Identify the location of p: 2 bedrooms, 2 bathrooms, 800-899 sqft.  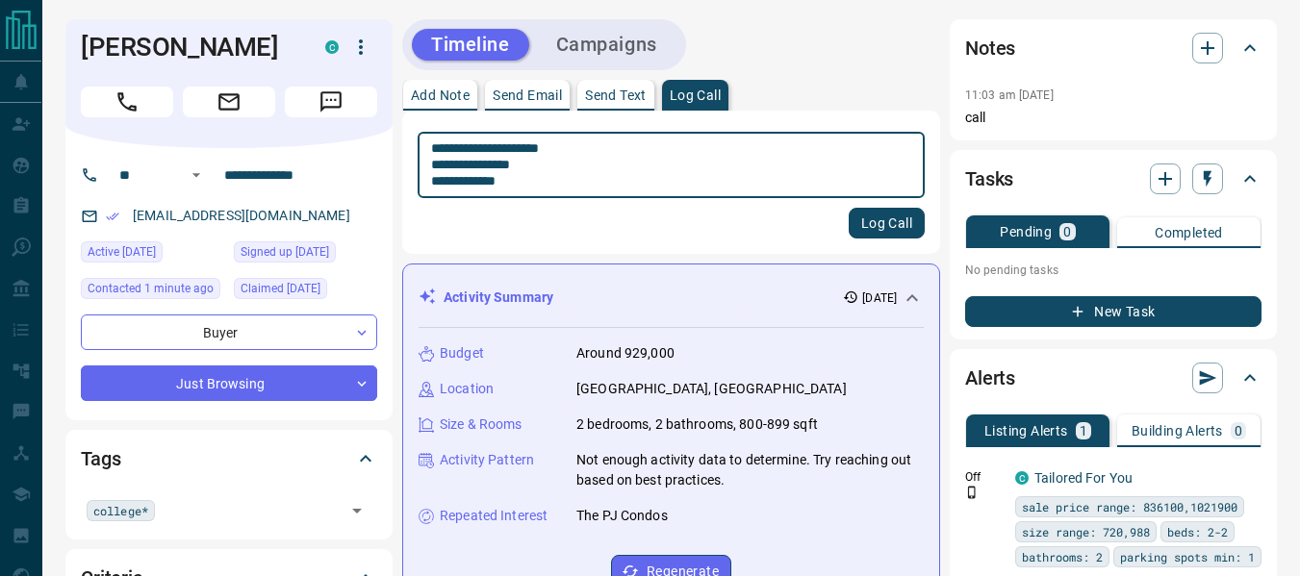
(697, 424).